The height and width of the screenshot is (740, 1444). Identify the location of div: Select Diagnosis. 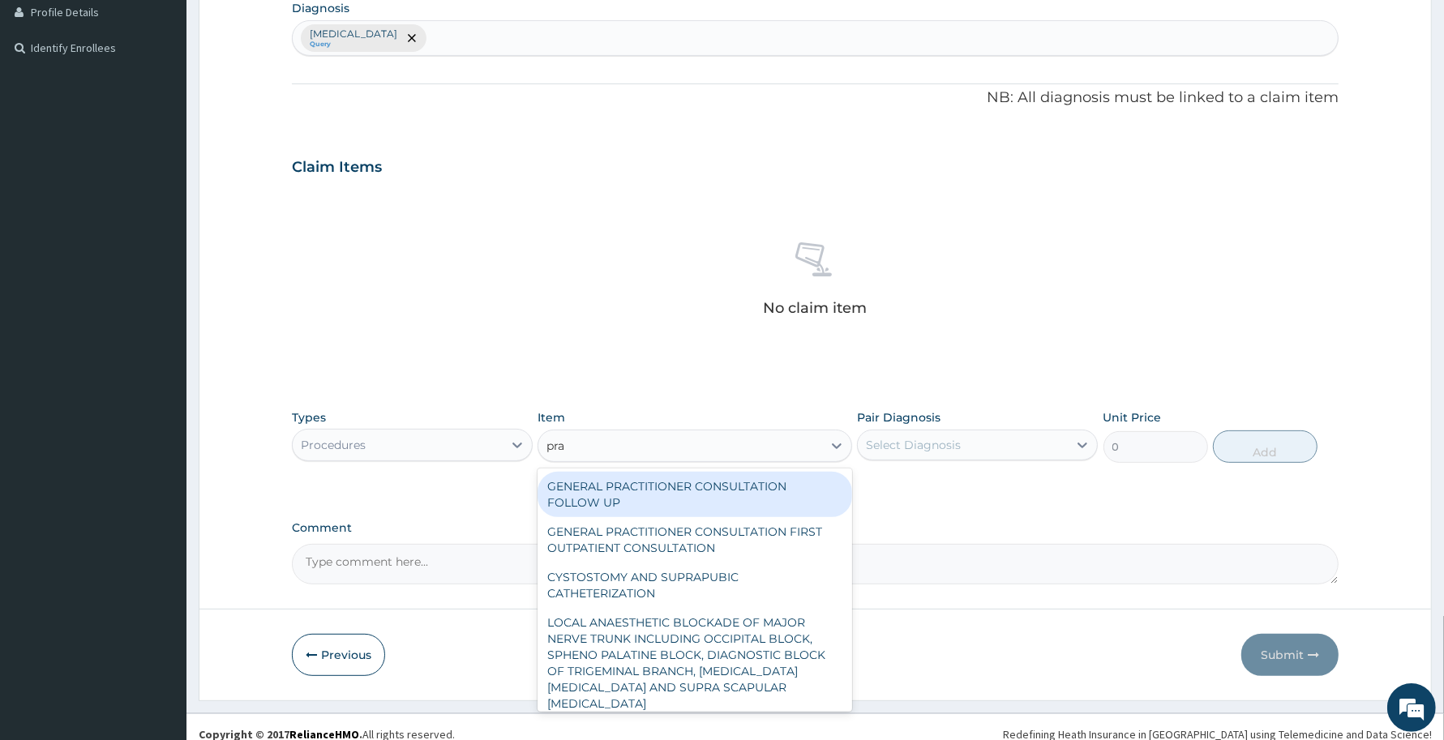
(913, 445).